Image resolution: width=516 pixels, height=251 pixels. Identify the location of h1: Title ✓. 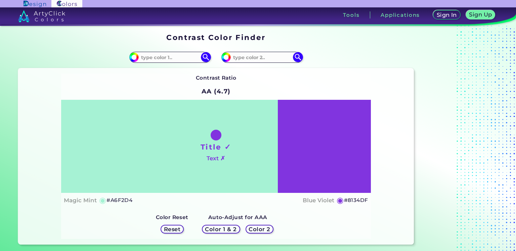
(216, 147).